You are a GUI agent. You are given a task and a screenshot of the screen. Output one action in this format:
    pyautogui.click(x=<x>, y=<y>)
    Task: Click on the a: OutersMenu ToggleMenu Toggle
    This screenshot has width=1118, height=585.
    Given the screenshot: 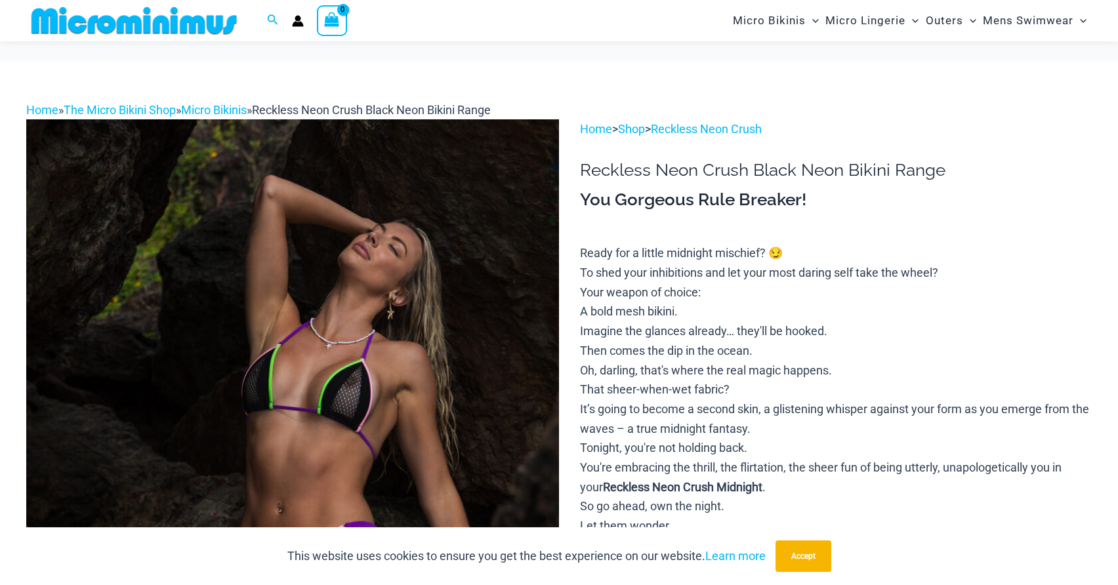 What is the action you would take?
    pyautogui.click(x=950, y=20)
    